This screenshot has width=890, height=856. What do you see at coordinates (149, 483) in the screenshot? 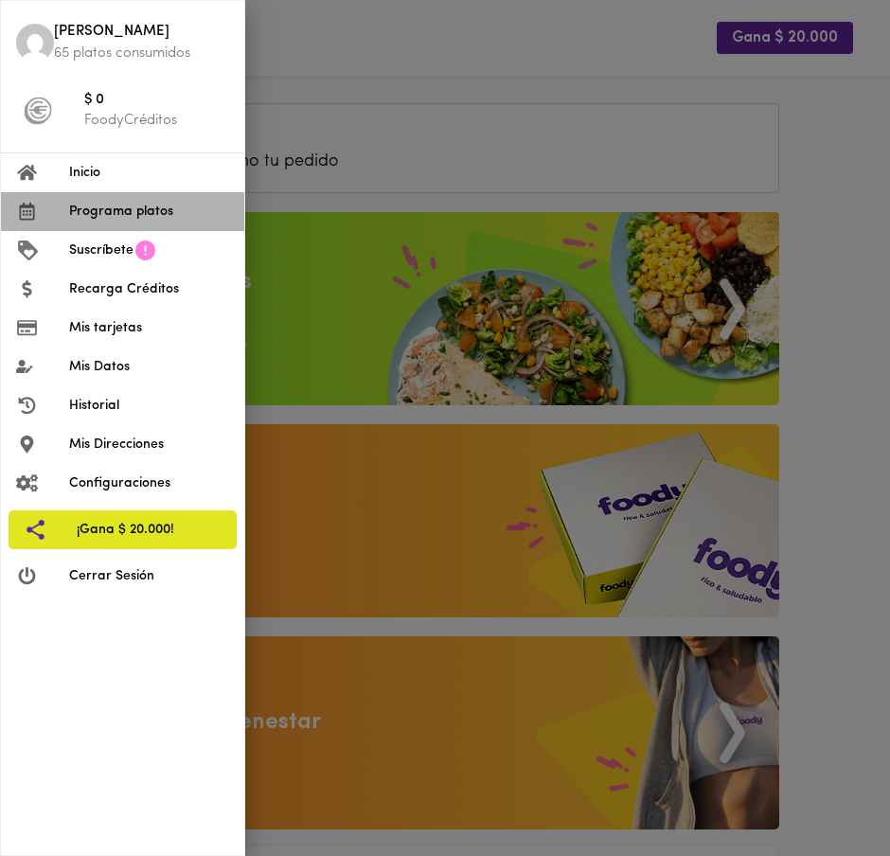
I see `span: Configuraciones` at bounding box center [149, 483].